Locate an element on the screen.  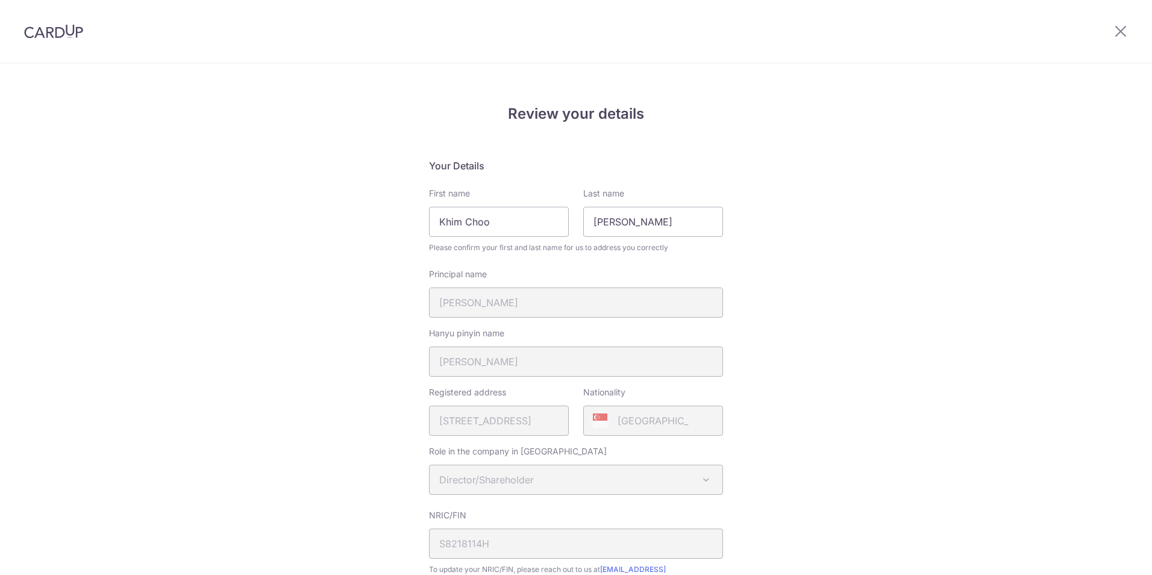
label: NRIC/FIN is located at coordinates (448, 515).